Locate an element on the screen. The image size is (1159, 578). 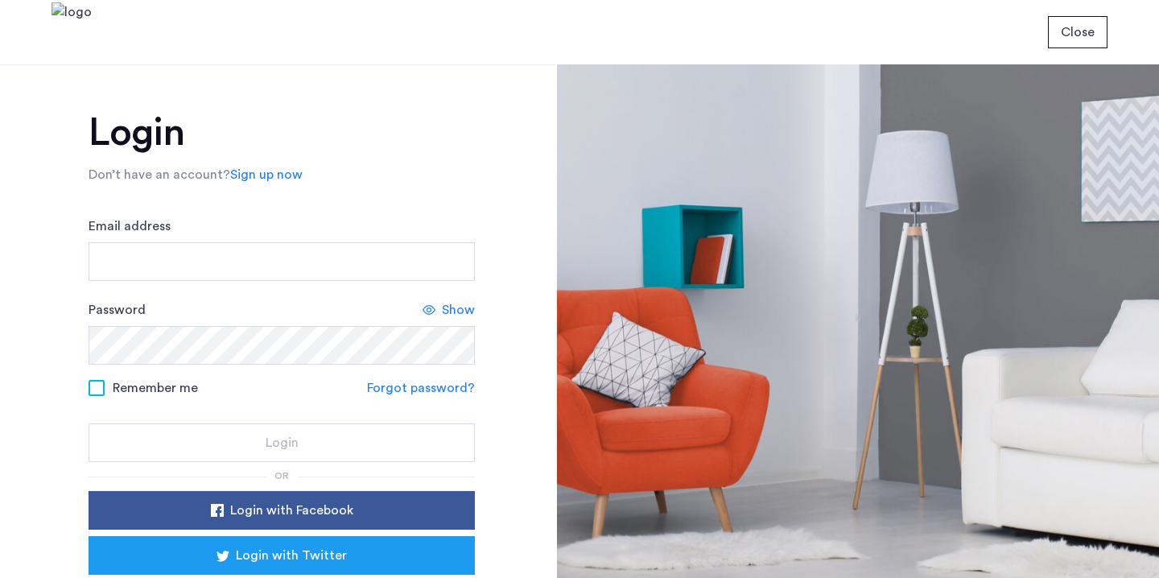
span: or is located at coordinates (282, 476).